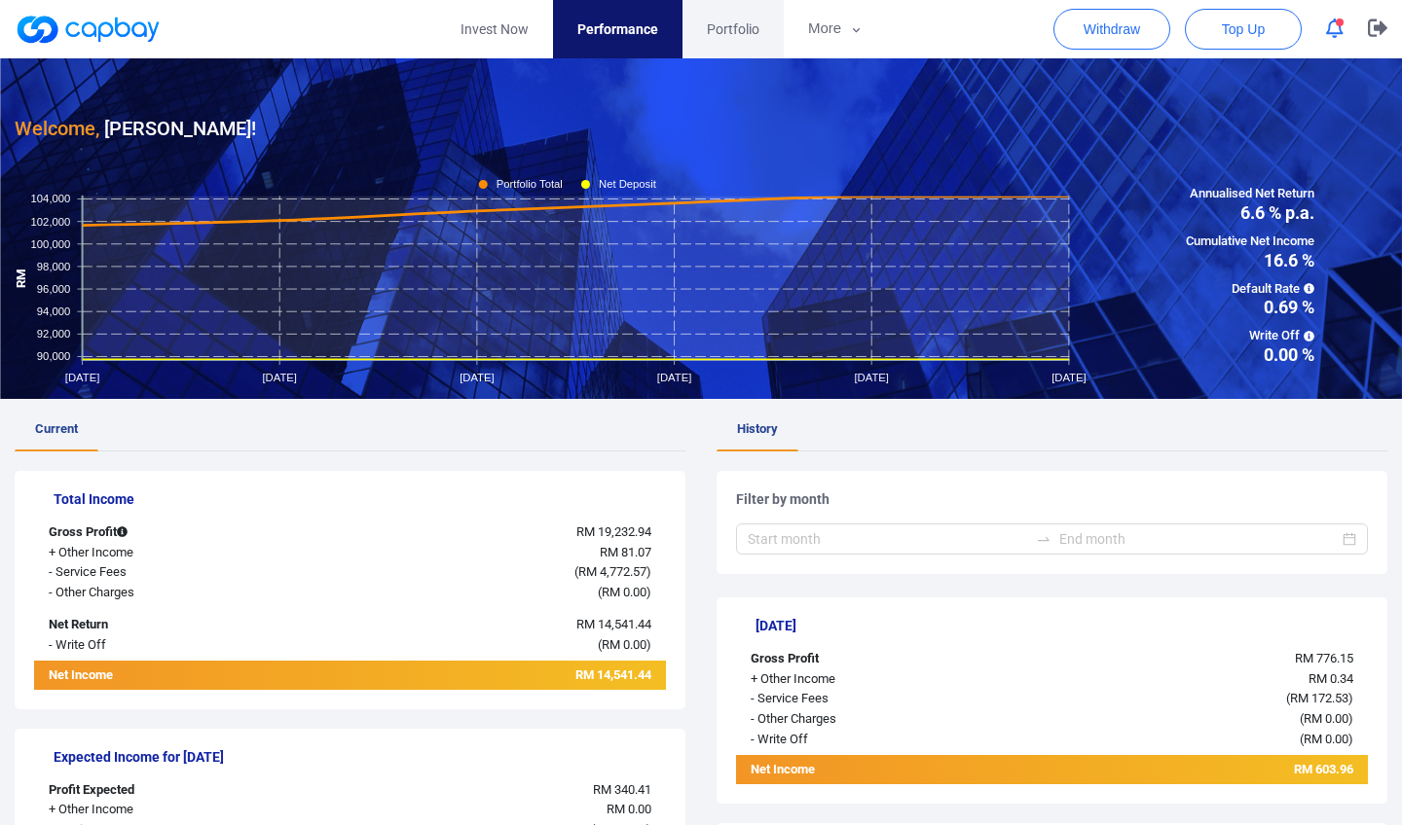 The width and height of the screenshot is (1402, 825). What do you see at coordinates (530, 184) in the screenshot?
I see `tspan: Portfolio Total` at bounding box center [530, 184].